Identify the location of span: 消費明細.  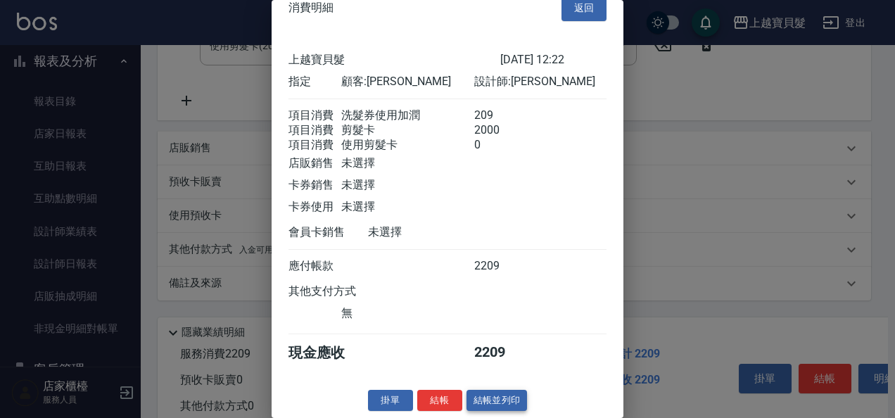
(311, 8).